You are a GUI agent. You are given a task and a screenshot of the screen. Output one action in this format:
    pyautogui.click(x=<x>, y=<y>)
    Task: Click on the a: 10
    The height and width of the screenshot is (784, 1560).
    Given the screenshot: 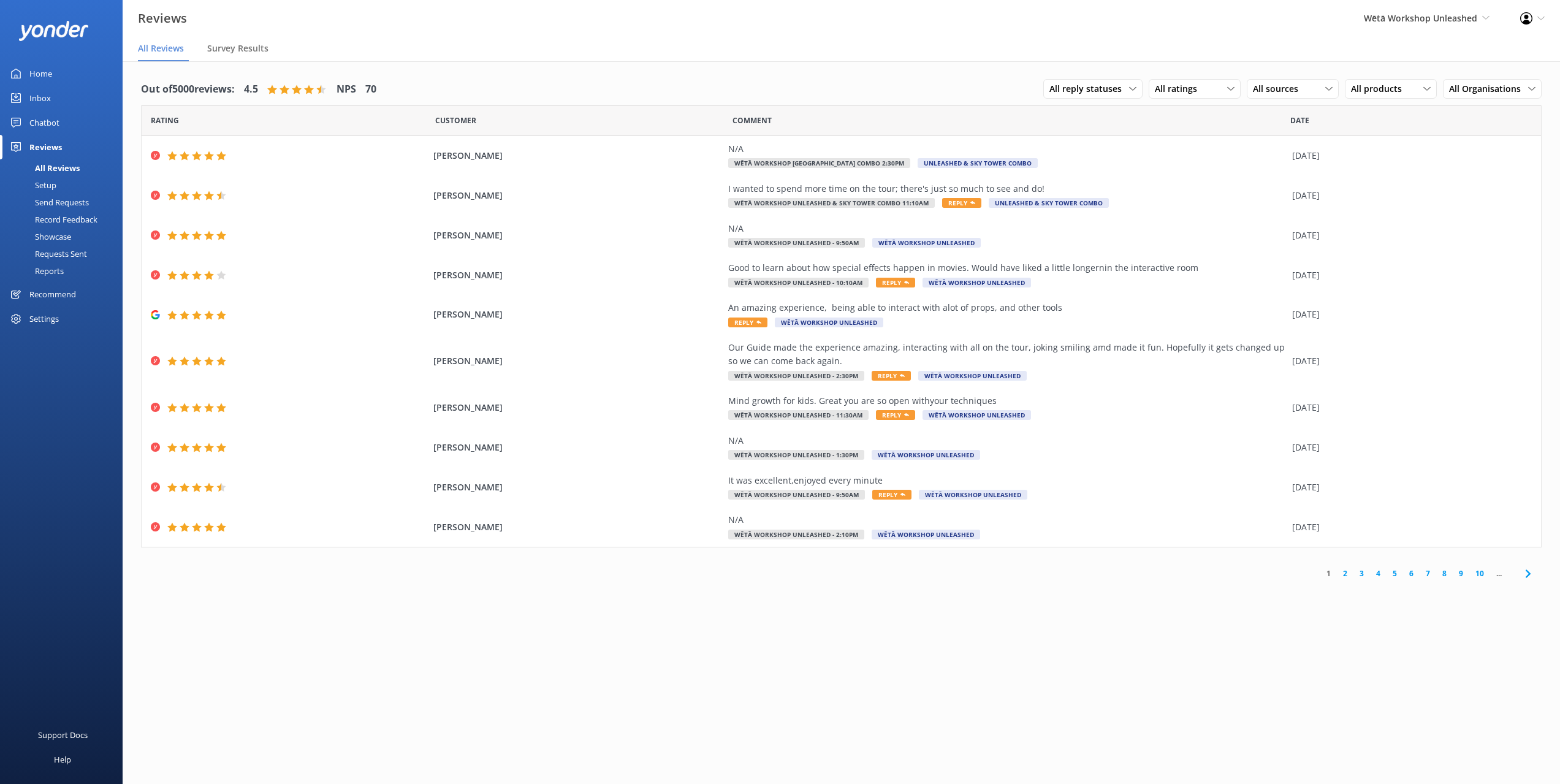 What is the action you would take?
    pyautogui.click(x=1480, y=573)
    